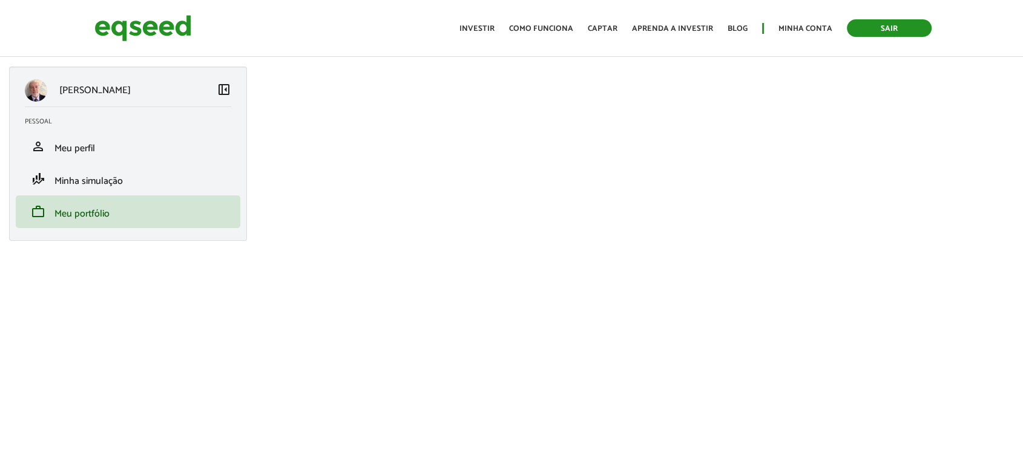  I want to click on a: Sair, so click(889, 28).